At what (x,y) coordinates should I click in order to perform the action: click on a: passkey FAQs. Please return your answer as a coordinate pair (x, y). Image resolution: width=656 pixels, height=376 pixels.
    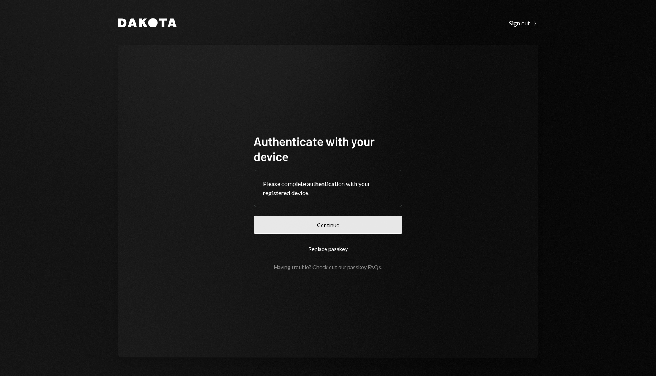
    Looking at the image, I should click on (364, 268).